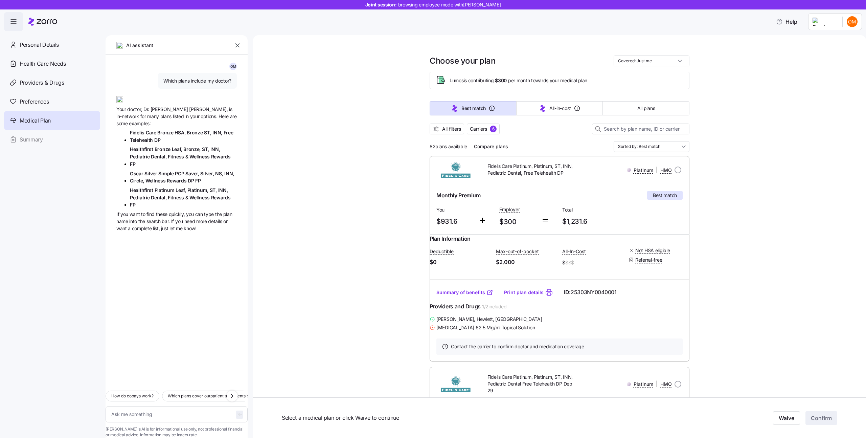 Image resolution: width=866 pixels, height=438 pixels. What do you see at coordinates (225, 221) in the screenshot?
I see `span: or` at bounding box center [225, 221].